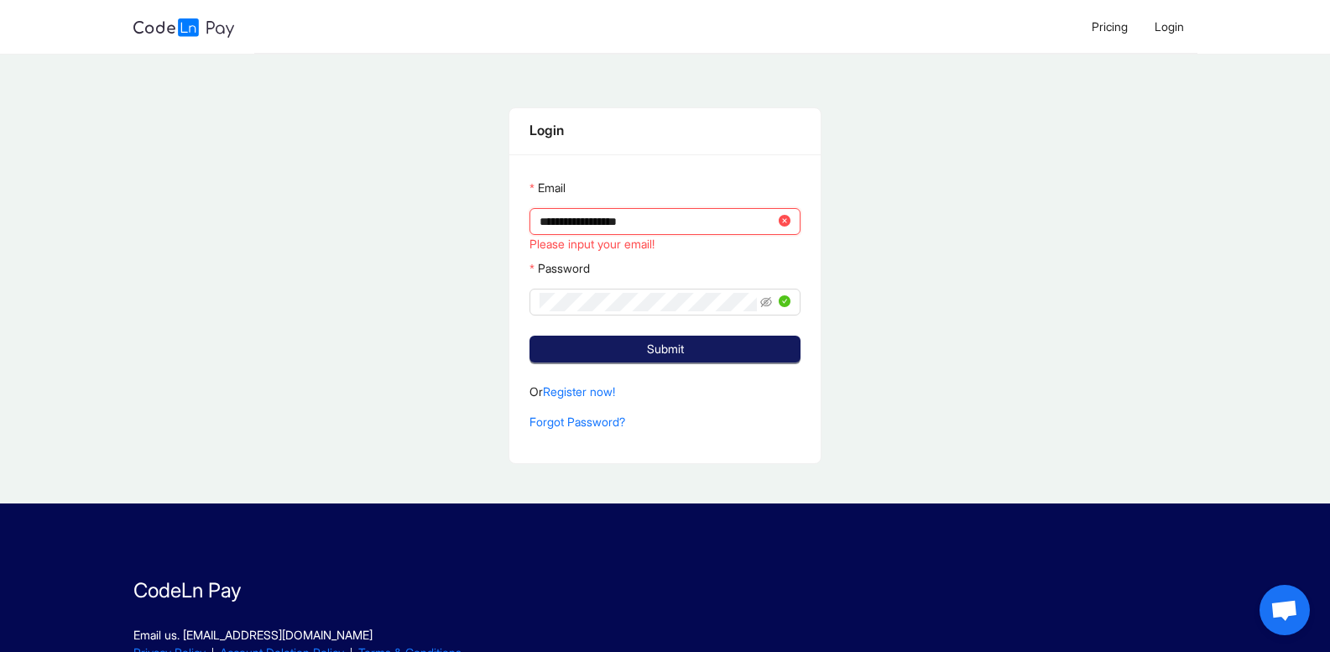 This screenshot has height=652, width=1330. What do you see at coordinates (1169, 26) in the screenshot?
I see `span: Login` at bounding box center [1169, 26].